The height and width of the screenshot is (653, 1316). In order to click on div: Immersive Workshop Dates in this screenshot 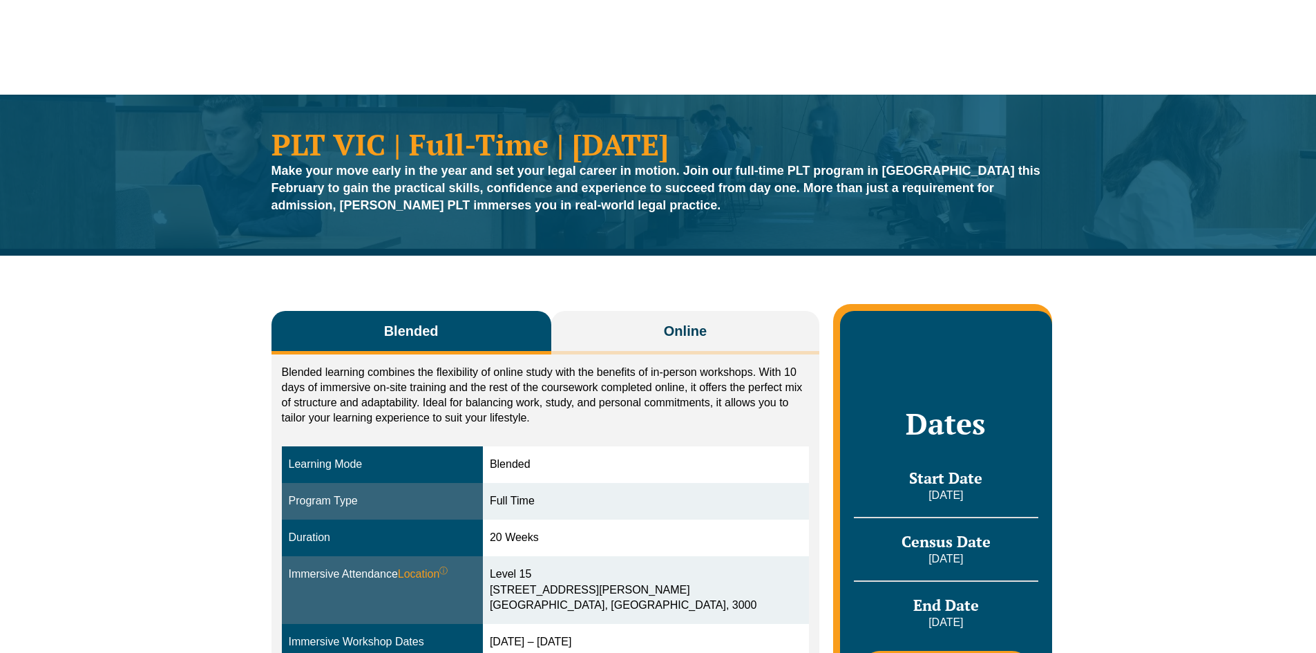, I will do `click(382, 642)`.